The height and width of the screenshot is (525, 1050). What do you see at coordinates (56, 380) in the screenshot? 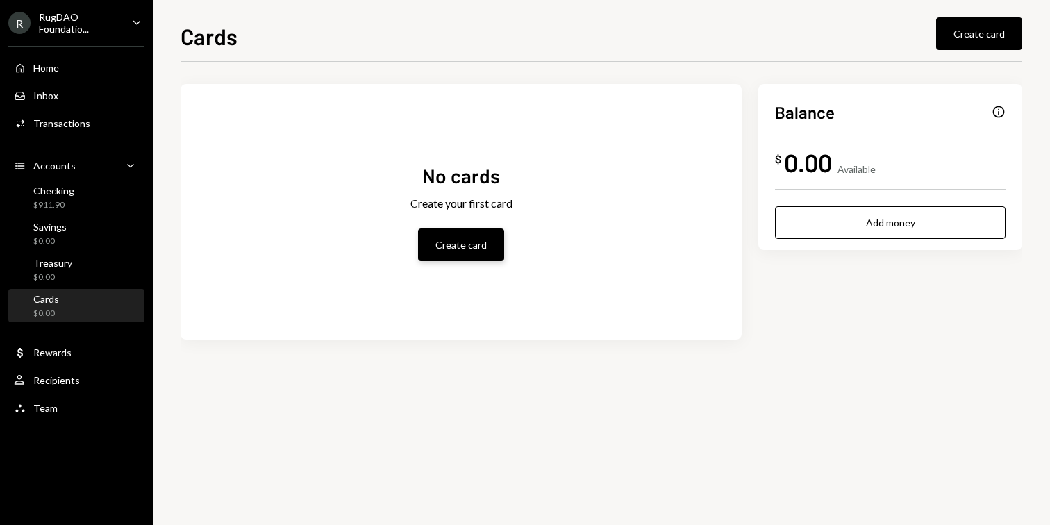
I see `div: Recipients` at bounding box center [56, 380].